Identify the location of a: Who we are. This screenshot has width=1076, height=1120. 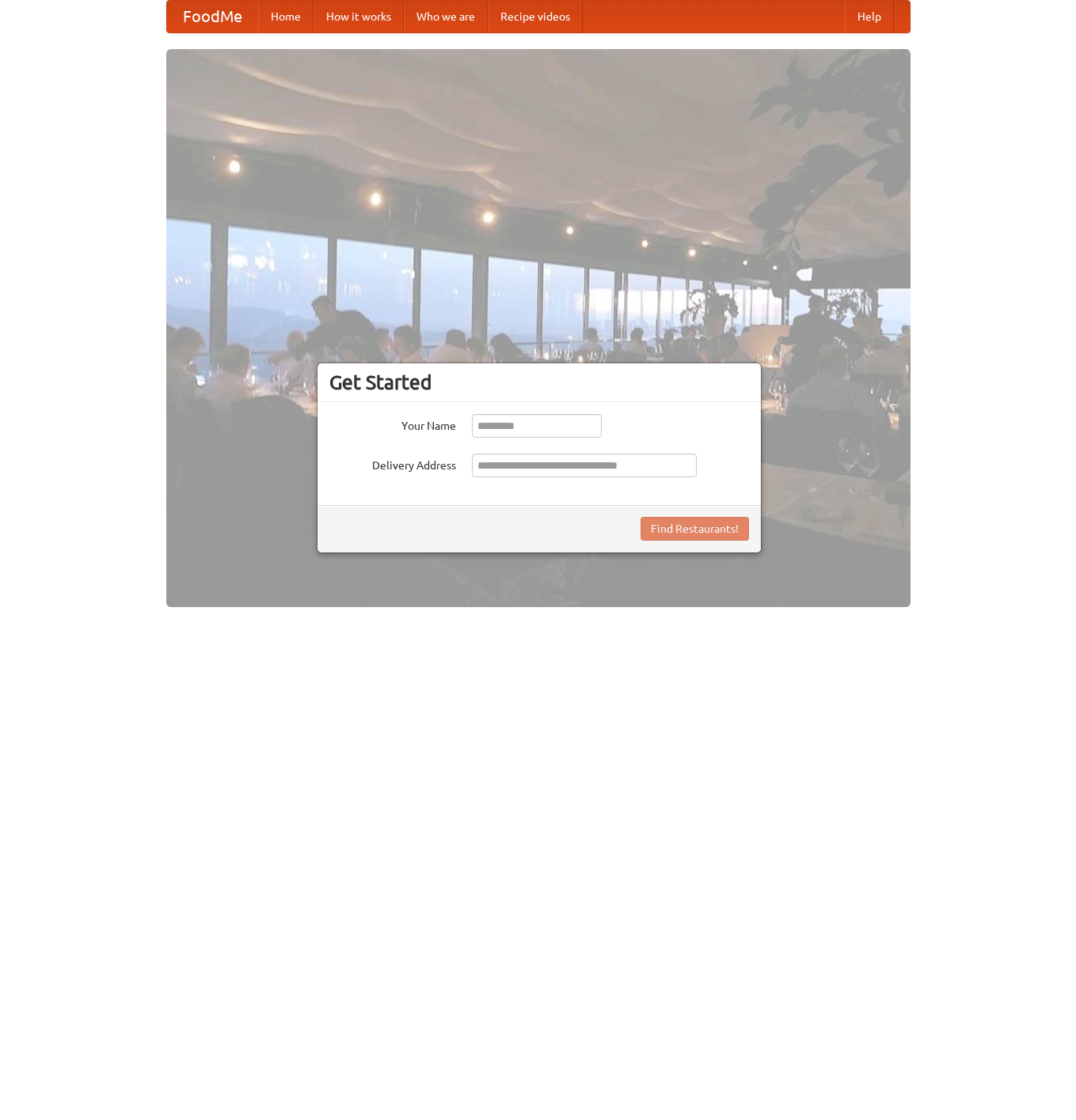
(446, 17).